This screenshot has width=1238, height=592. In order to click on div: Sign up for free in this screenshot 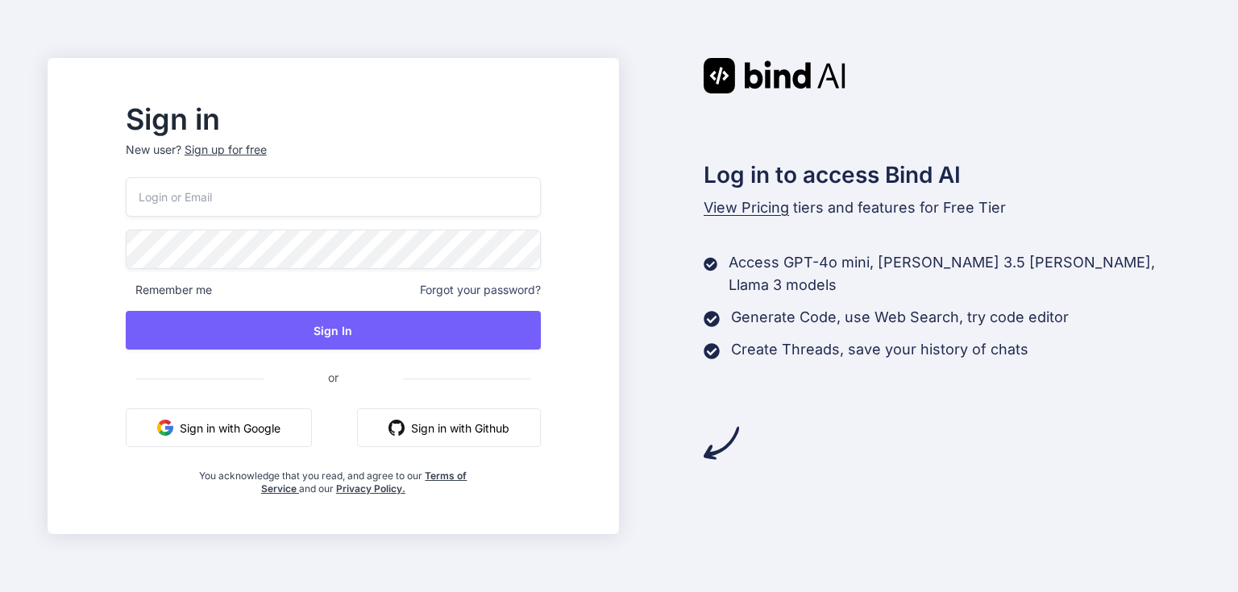, I will do `click(226, 150)`.